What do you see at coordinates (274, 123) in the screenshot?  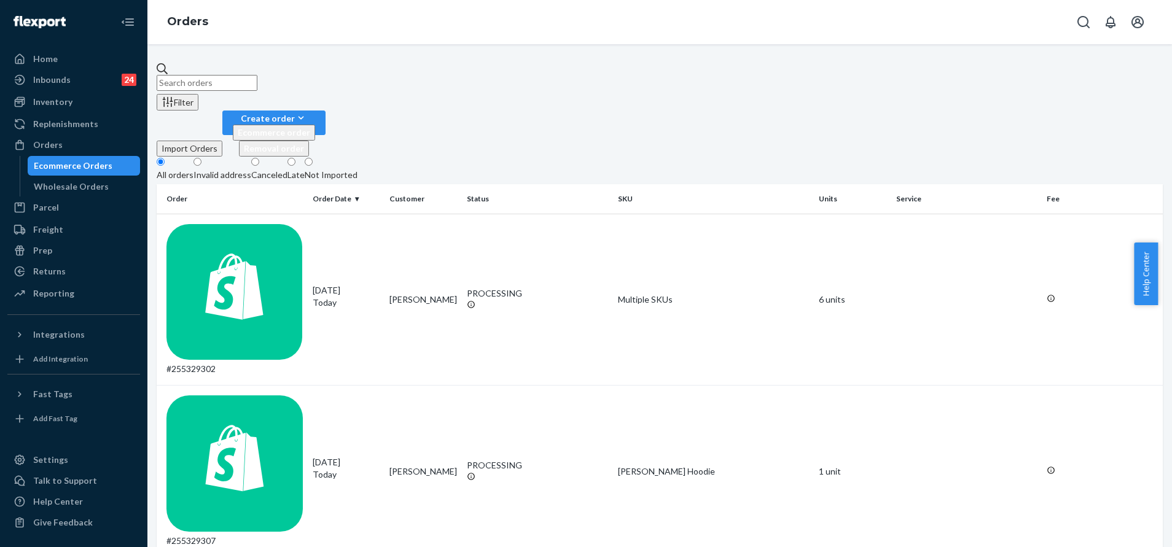 I see `button: Create orderEcommerce orderRemoval order` at bounding box center [274, 123].